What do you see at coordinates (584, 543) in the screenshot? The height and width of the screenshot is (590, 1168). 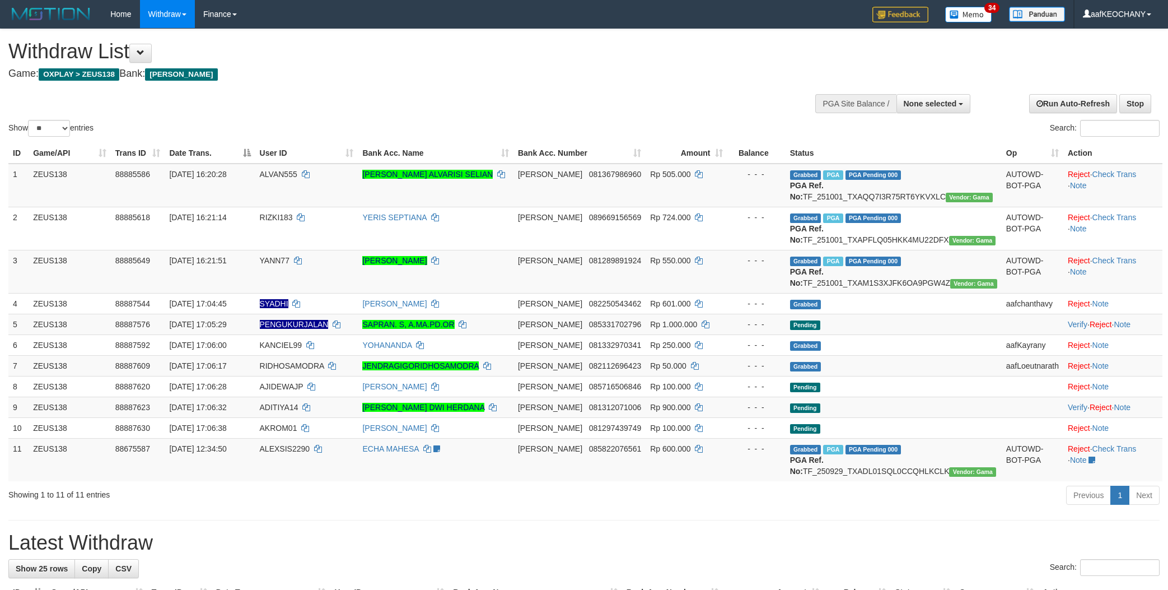 I see `h1: Latest Withdraw` at bounding box center [584, 543].